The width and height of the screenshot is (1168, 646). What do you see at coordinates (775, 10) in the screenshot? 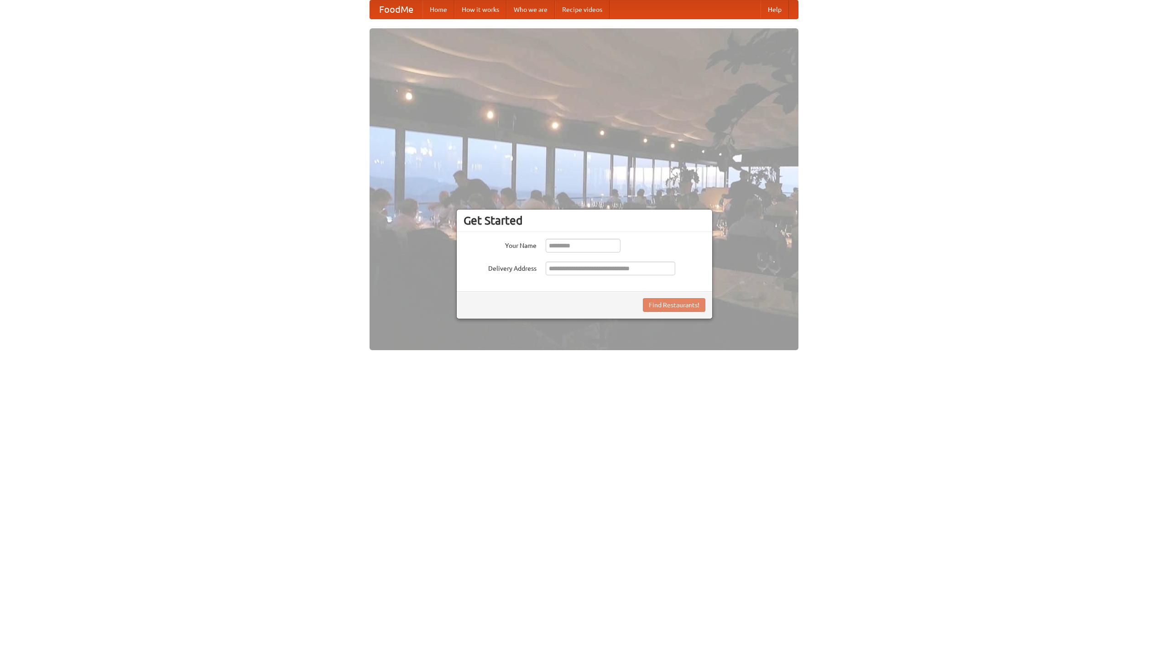
I see `a: Help` at bounding box center [775, 10].